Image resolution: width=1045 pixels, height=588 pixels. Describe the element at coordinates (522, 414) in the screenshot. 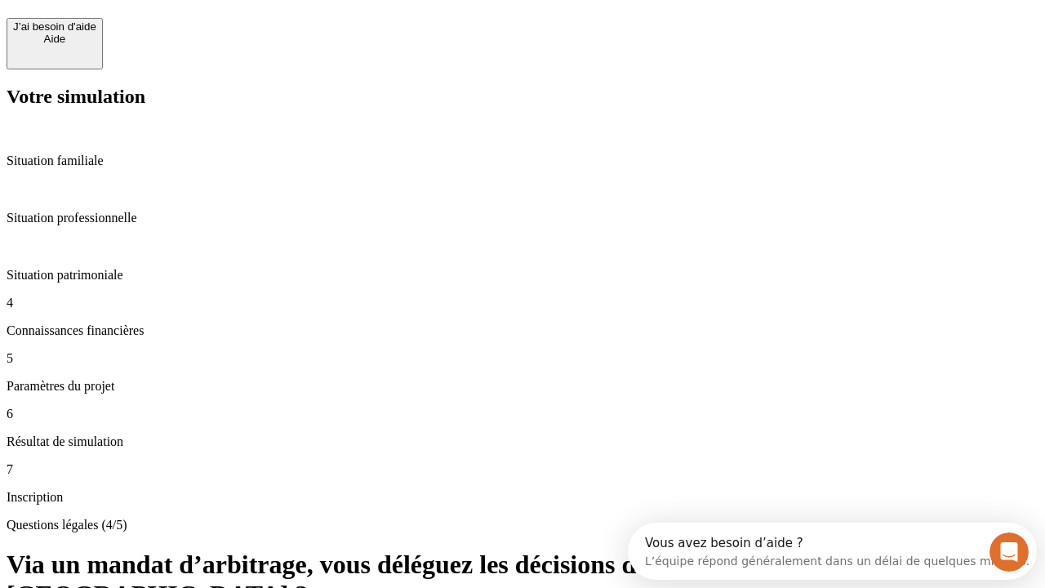

I see `p: 6` at that location.